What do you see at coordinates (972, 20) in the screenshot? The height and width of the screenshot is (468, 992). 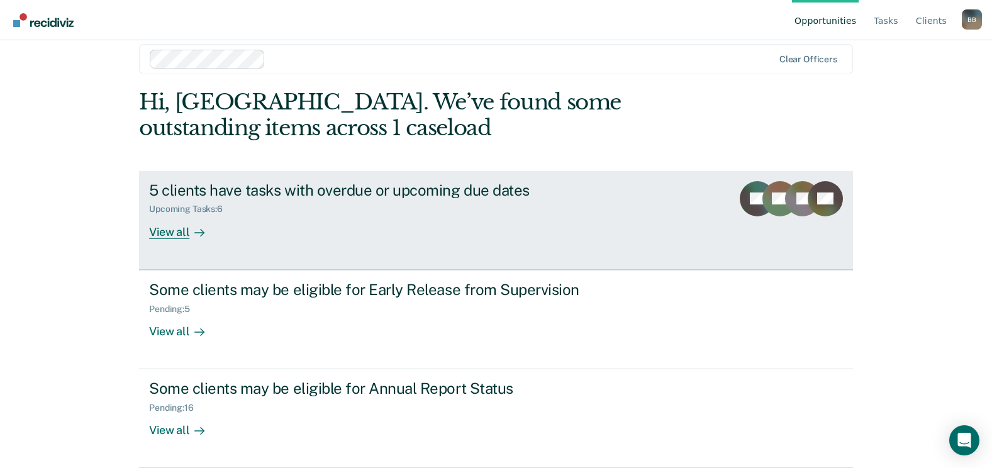 I see `div: B B` at bounding box center [972, 20].